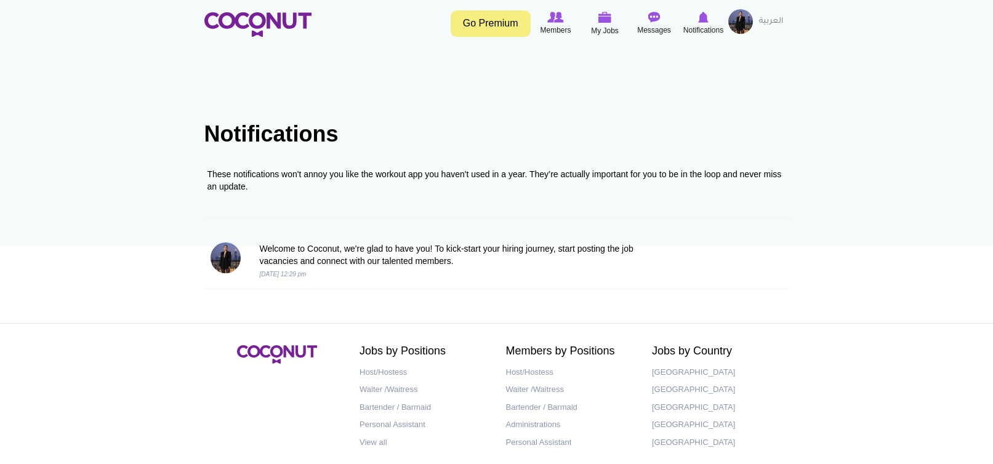 The image size is (993, 464). I want to click on a: العربية, so click(771, 22).